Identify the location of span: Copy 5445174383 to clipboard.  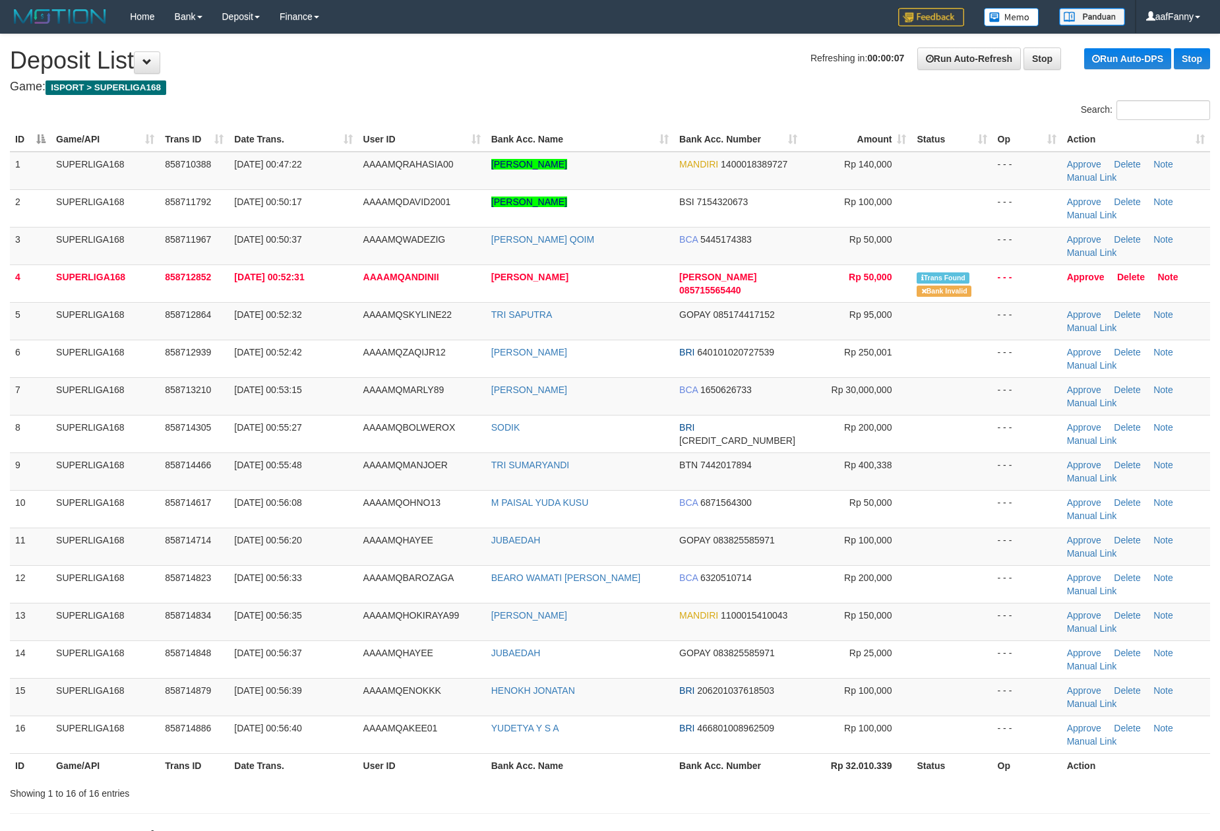
(726, 239).